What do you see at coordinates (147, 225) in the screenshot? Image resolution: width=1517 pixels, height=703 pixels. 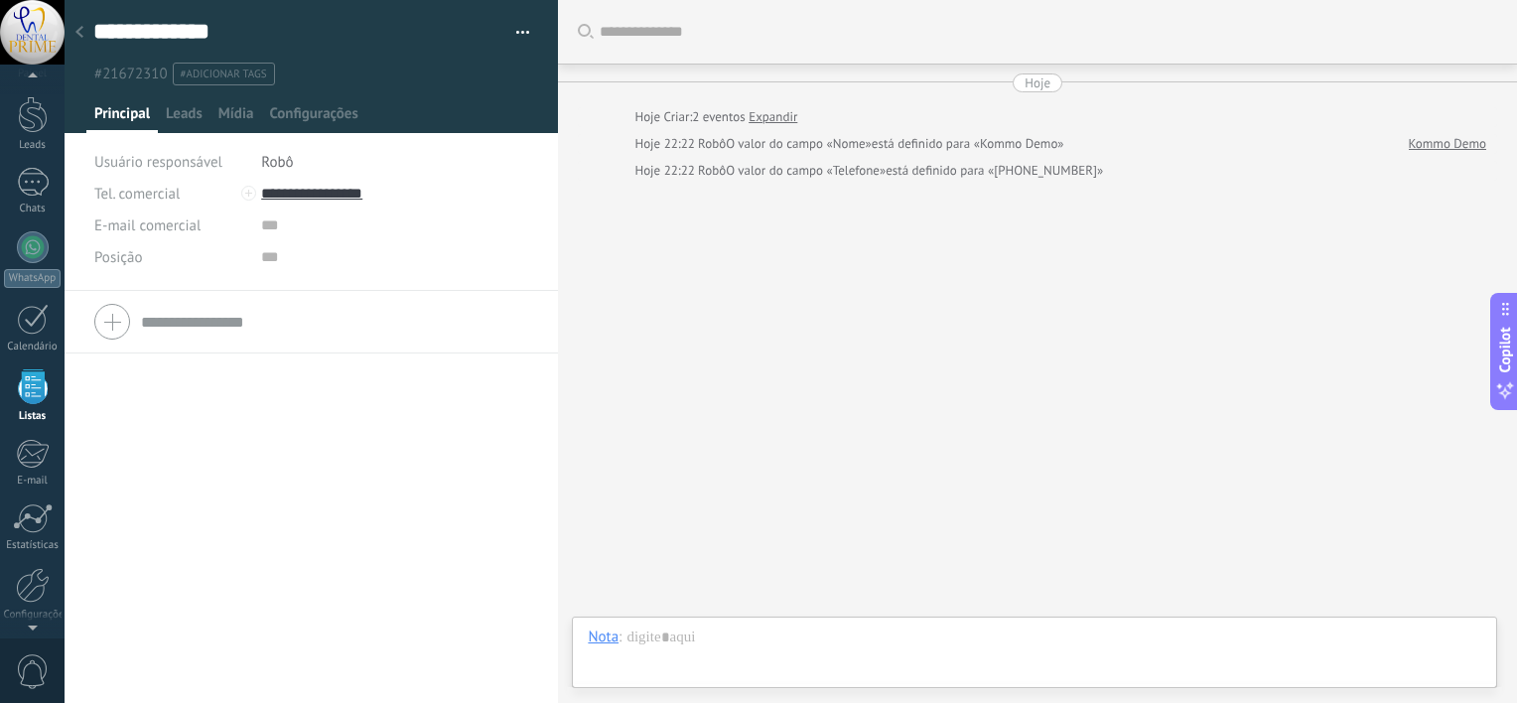 I see `button: E-mail comercial` at bounding box center [147, 225].